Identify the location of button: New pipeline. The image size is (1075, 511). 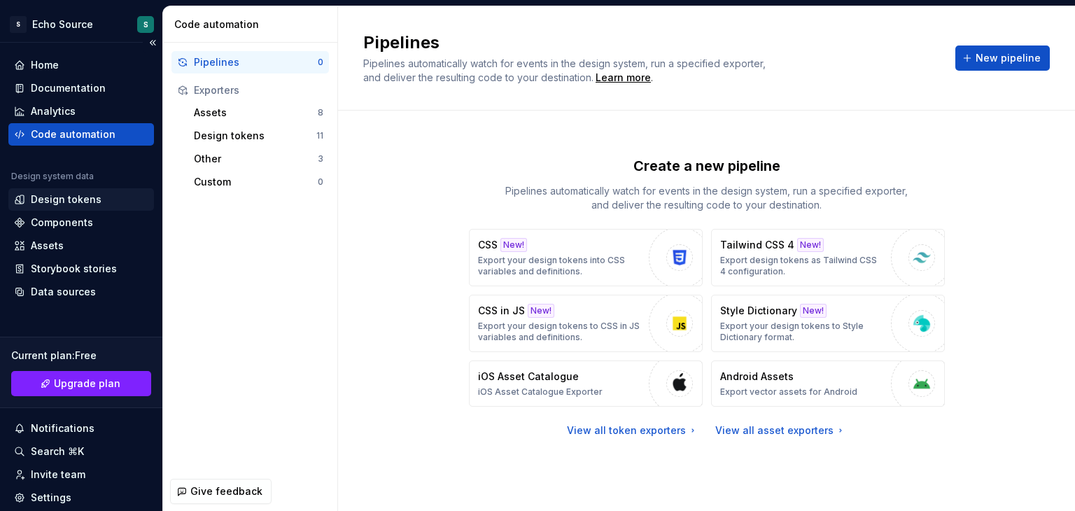
(1002, 58).